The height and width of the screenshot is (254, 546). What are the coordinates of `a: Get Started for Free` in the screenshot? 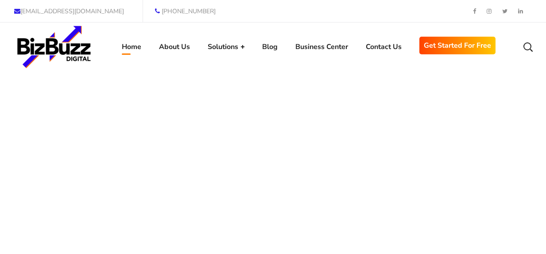 It's located at (457, 46).